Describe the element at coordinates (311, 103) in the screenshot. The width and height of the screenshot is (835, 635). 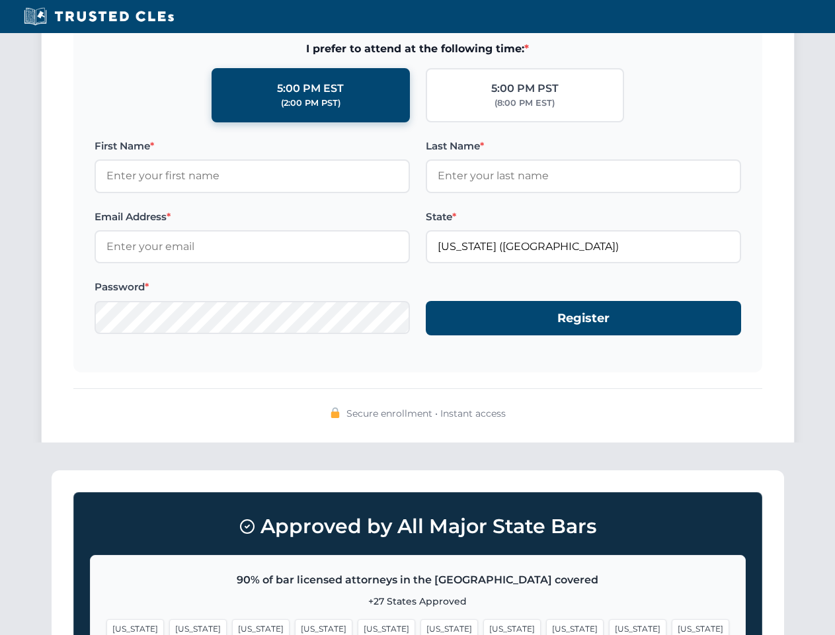
I see `div: (2:00 PM PST)` at that location.